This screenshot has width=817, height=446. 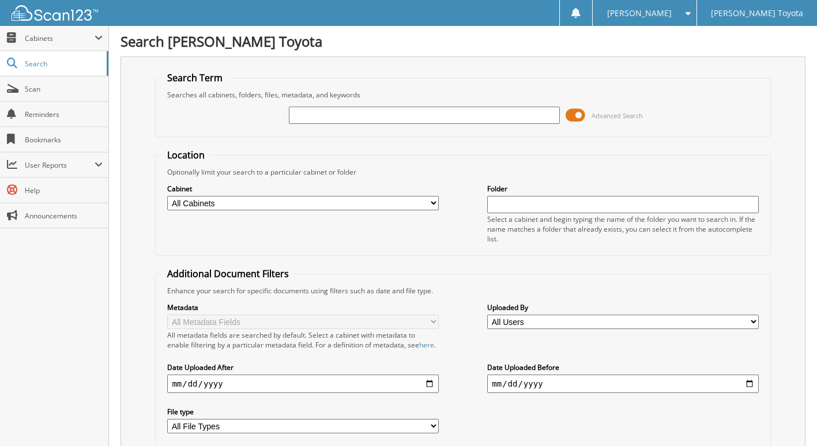 What do you see at coordinates (303, 367) in the screenshot?
I see `label: Date Uploaded After` at bounding box center [303, 367].